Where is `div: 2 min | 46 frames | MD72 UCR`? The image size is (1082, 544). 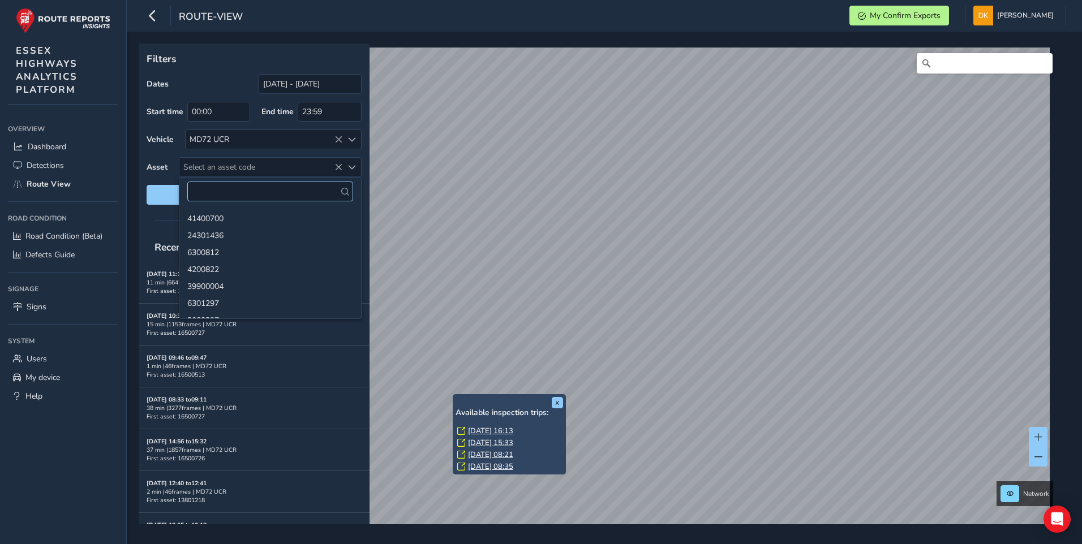
div: 2 min | 46 frames | MD72 UCR is located at coordinates (254, 492).